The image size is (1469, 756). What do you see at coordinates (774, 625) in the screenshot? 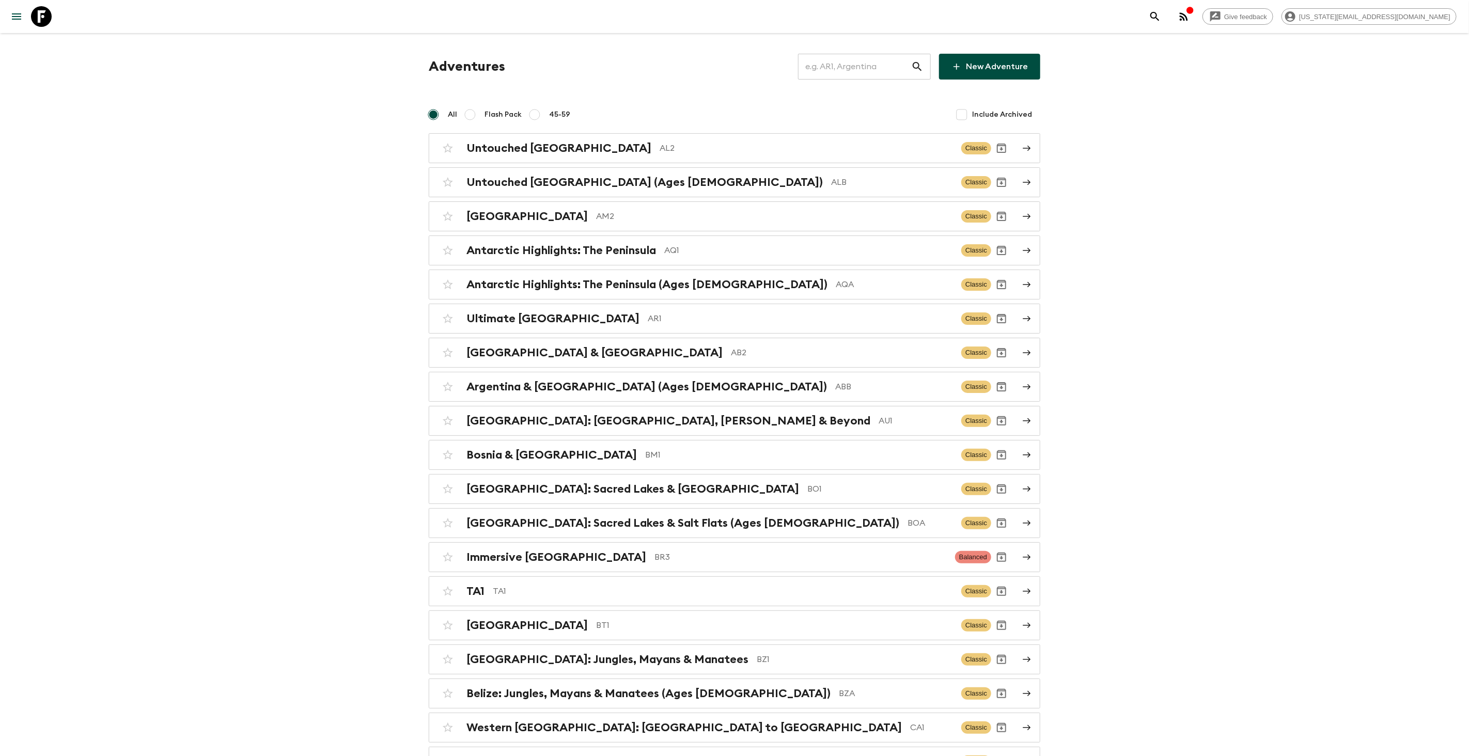
I see `p: BT1` at bounding box center [774, 625].